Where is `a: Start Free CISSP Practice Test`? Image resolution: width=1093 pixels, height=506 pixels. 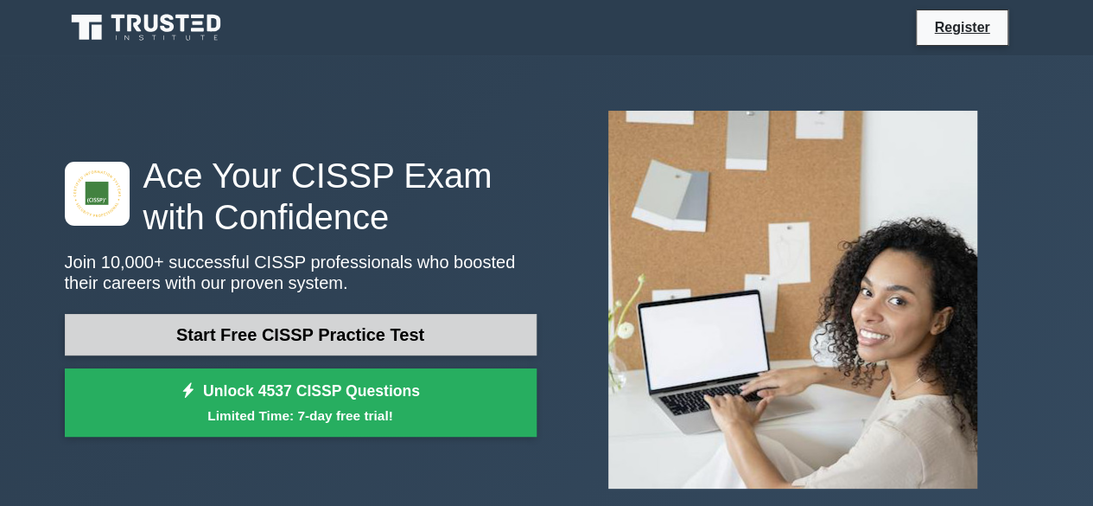
a: Start Free CISSP Practice Test is located at coordinates (301, 335).